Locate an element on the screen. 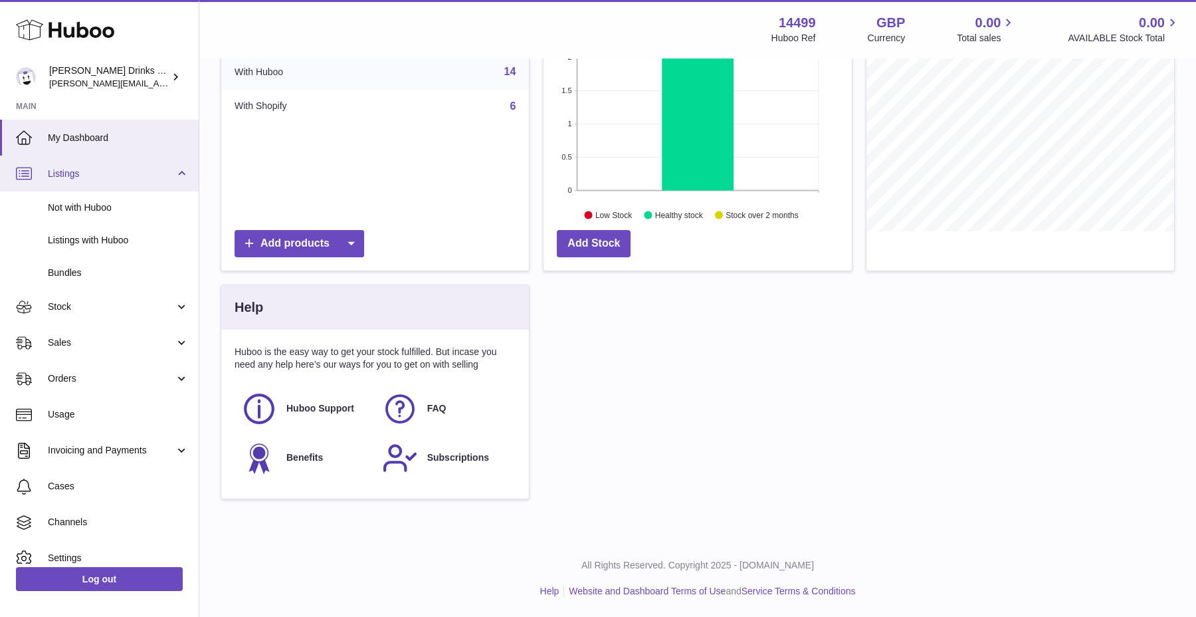 The width and height of the screenshot is (1196, 617). a: Log out is located at coordinates (99, 579).